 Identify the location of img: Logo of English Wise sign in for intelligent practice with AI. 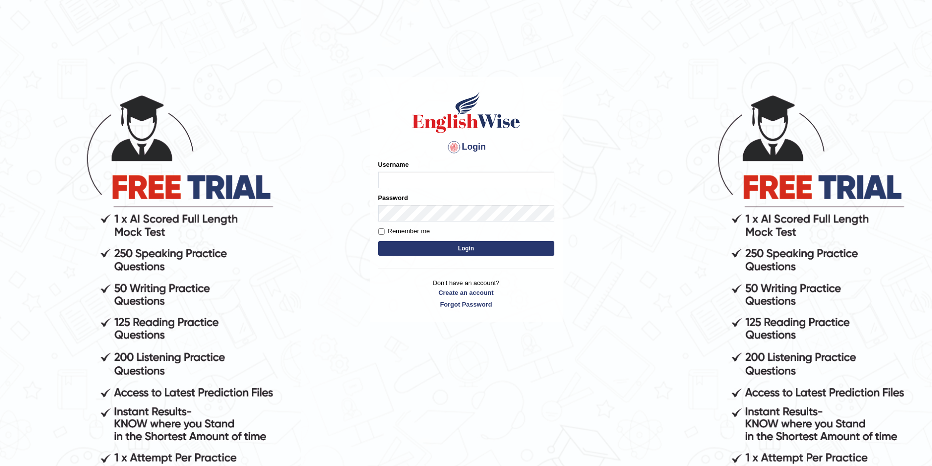
(466, 113).